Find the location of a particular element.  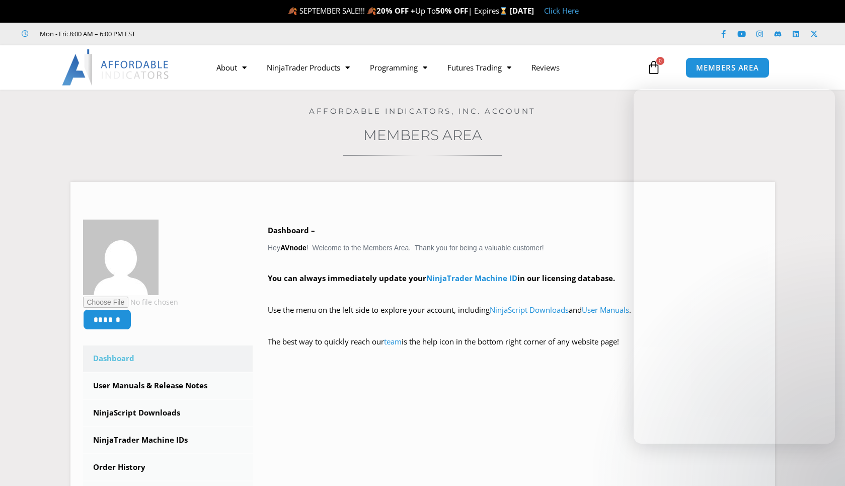

strong: You can always immediately update your in our licensing database. is located at coordinates (442, 278).